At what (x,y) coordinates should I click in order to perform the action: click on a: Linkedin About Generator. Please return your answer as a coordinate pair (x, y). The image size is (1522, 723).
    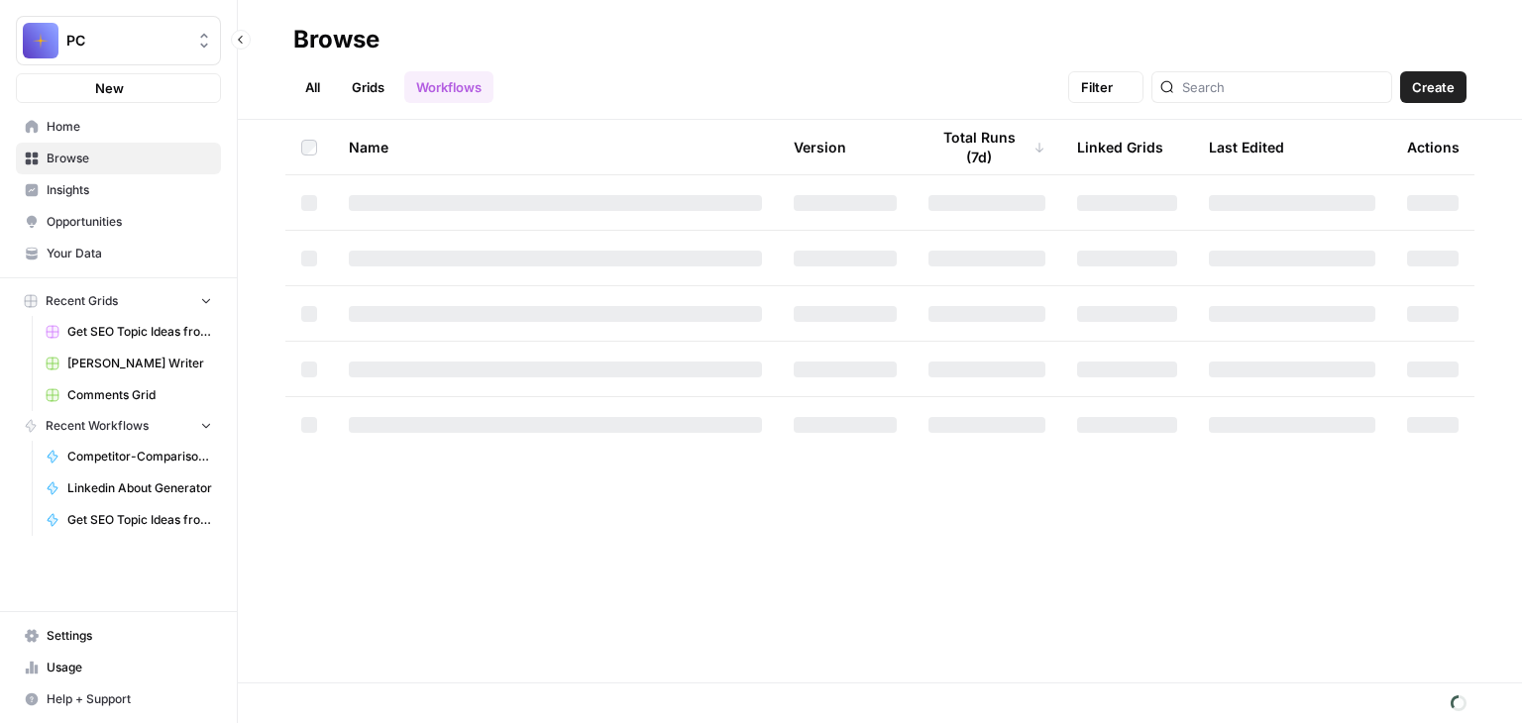
    Looking at the image, I should click on (129, 488).